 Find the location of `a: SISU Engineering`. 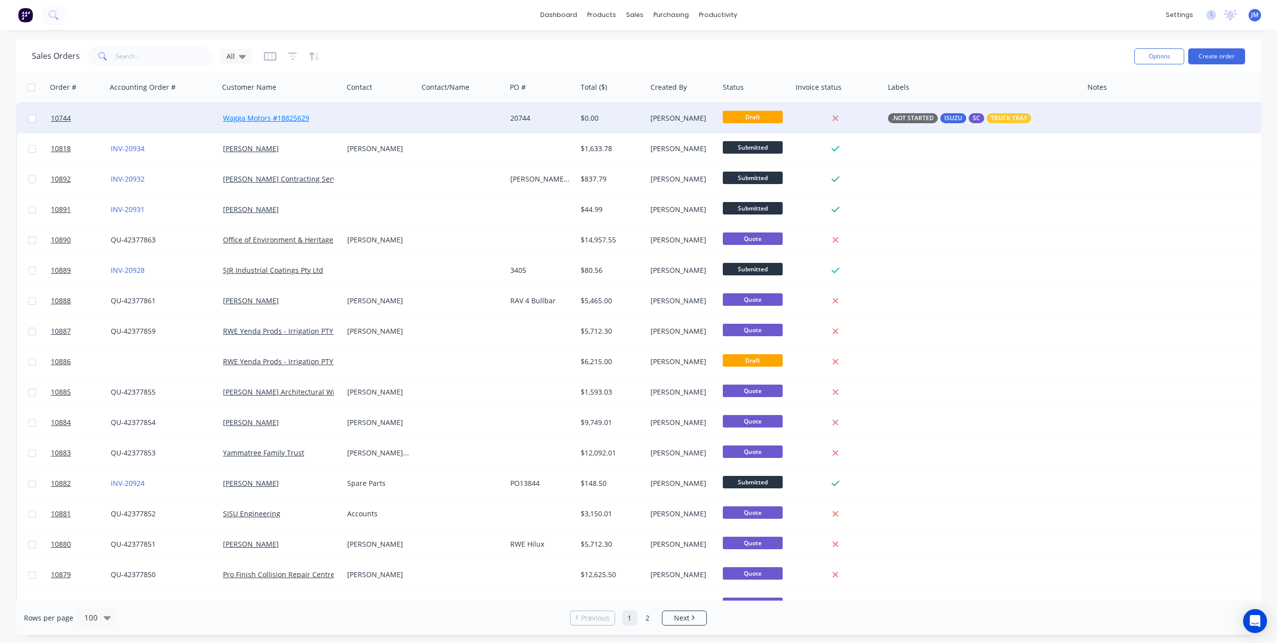

a: SISU Engineering is located at coordinates (251, 513).